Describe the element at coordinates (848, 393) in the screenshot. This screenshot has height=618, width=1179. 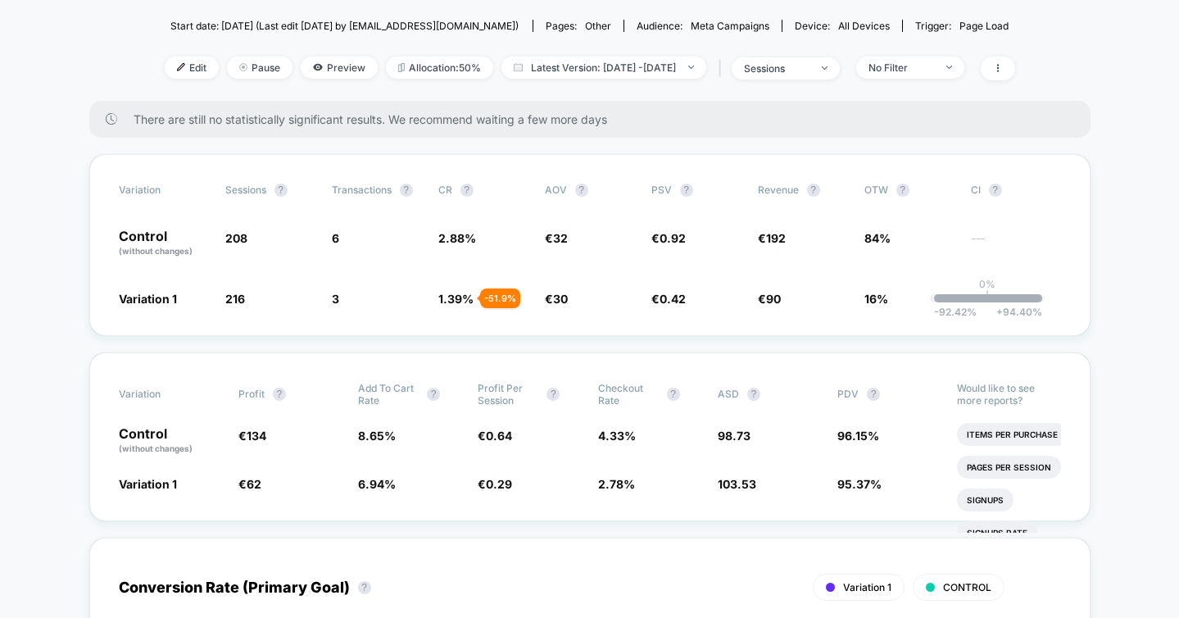
I see `span: PDV` at that location.